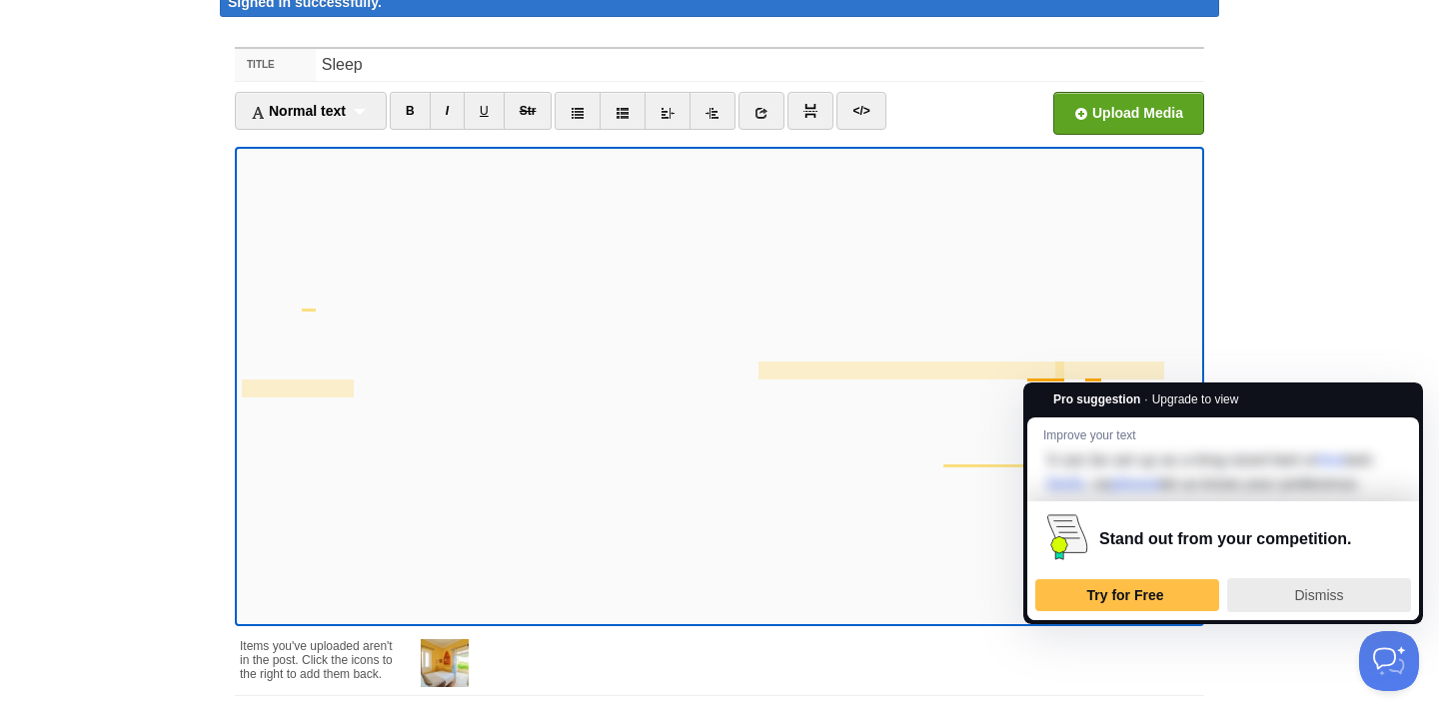 The width and height of the screenshot is (1439, 701). What do you see at coordinates (298, 111) in the screenshot?
I see `span: Normal text` at bounding box center [298, 111].